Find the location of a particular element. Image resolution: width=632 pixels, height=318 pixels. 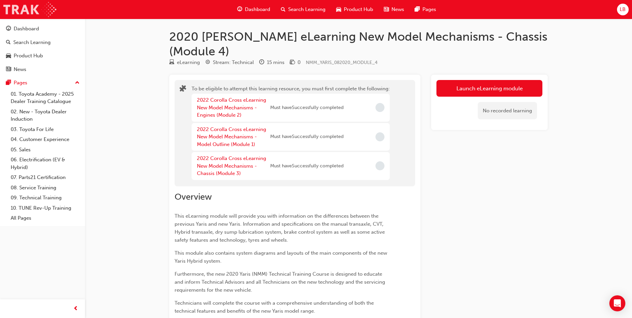

button: LB is located at coordinates (622, 9).